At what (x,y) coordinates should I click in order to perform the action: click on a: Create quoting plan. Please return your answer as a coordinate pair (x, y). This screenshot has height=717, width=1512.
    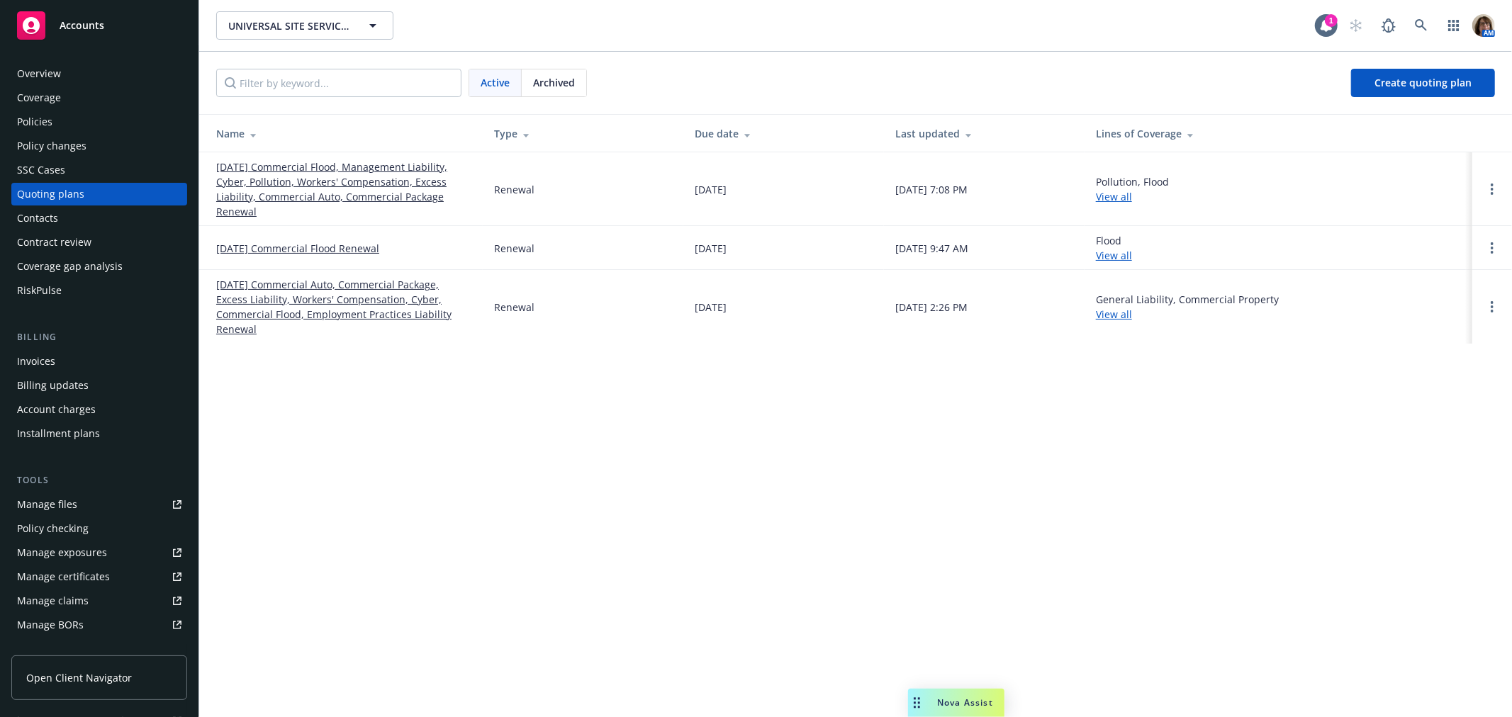
    Looking at the image, I should click on (1423, 83).